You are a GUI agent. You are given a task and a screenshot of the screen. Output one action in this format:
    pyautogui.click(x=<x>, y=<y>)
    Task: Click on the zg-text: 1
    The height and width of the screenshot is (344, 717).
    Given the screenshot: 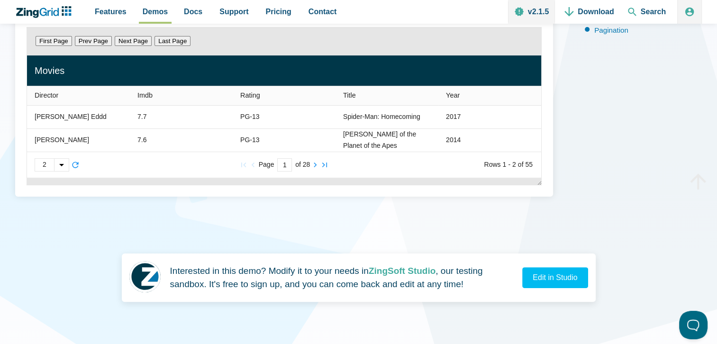 What is the action you would take?
    pyautogui.click(x=504, y=164)
    